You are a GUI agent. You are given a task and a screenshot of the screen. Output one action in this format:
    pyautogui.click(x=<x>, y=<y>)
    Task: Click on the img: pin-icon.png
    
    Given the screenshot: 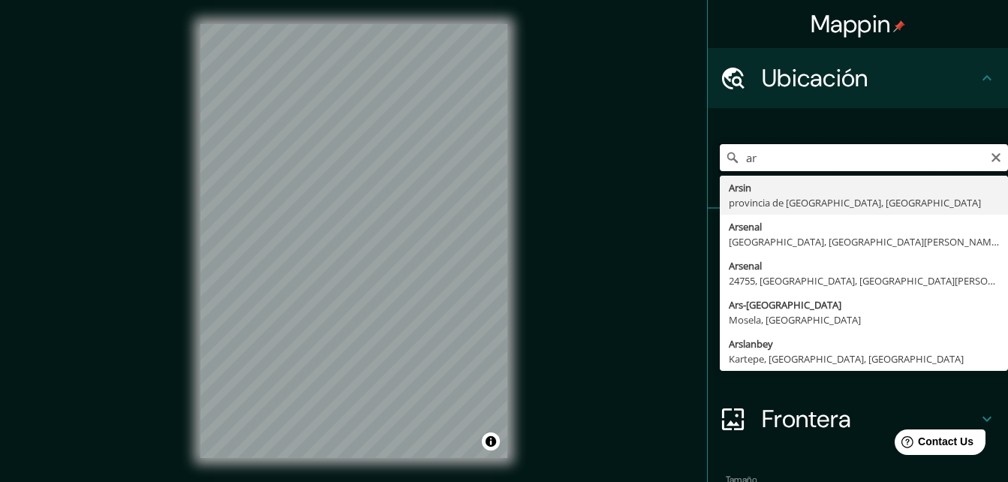 What is the action you would take?
    pyautogui.click(x=899, y=26)
    